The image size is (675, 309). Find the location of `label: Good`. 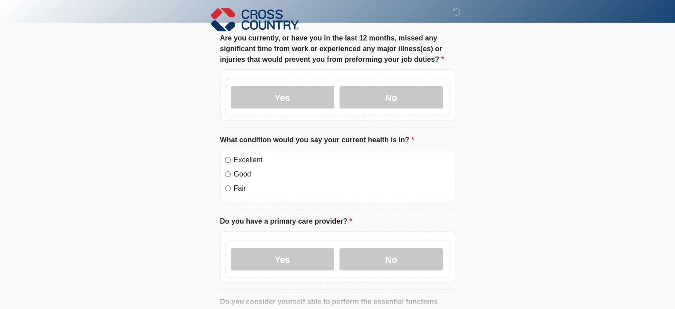

label: Good is located at coordinates (342, 174).